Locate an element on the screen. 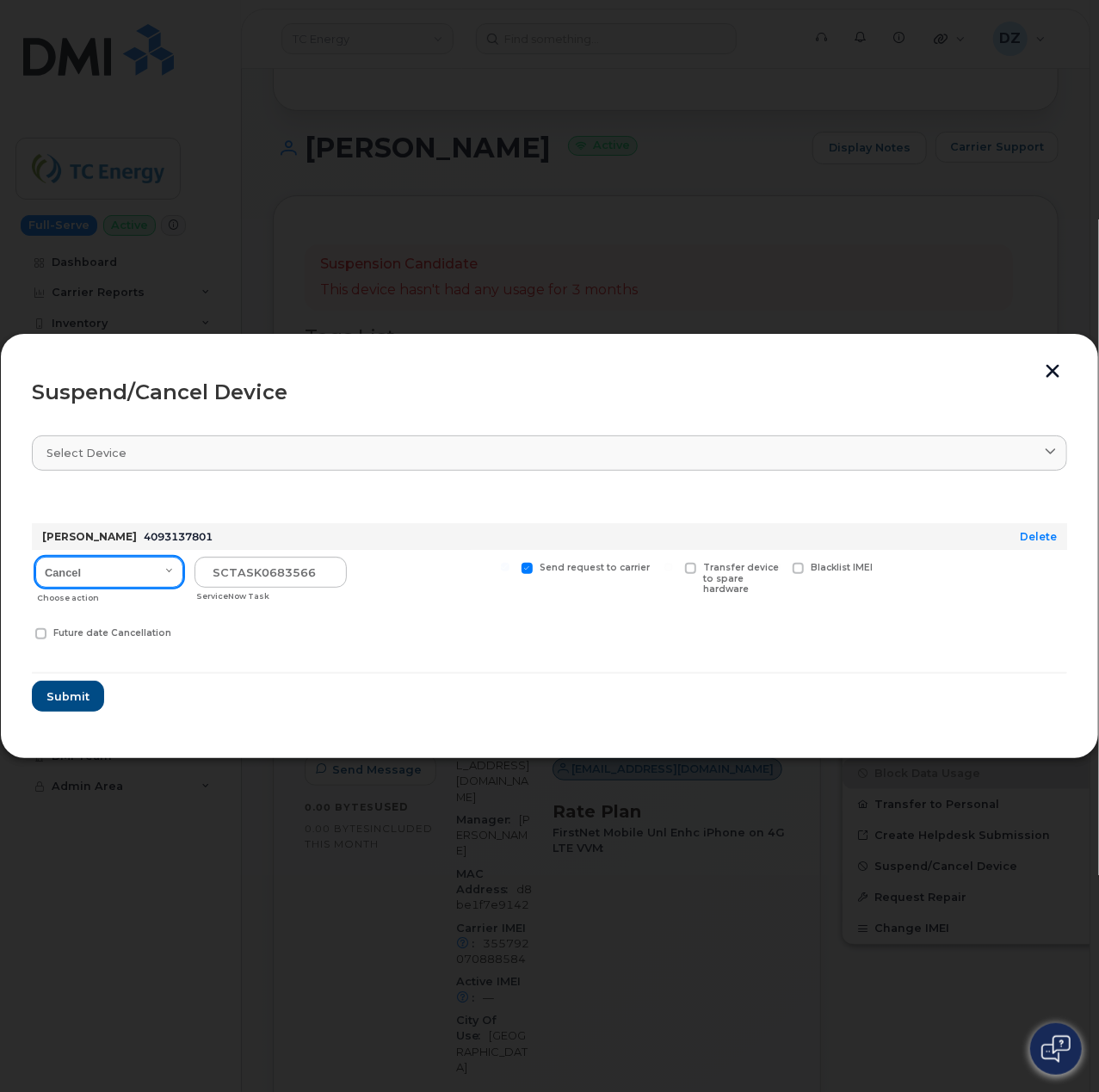 This screenshot has width=1099, height=1092. a: Delete is located at coordinates (1038, 537).